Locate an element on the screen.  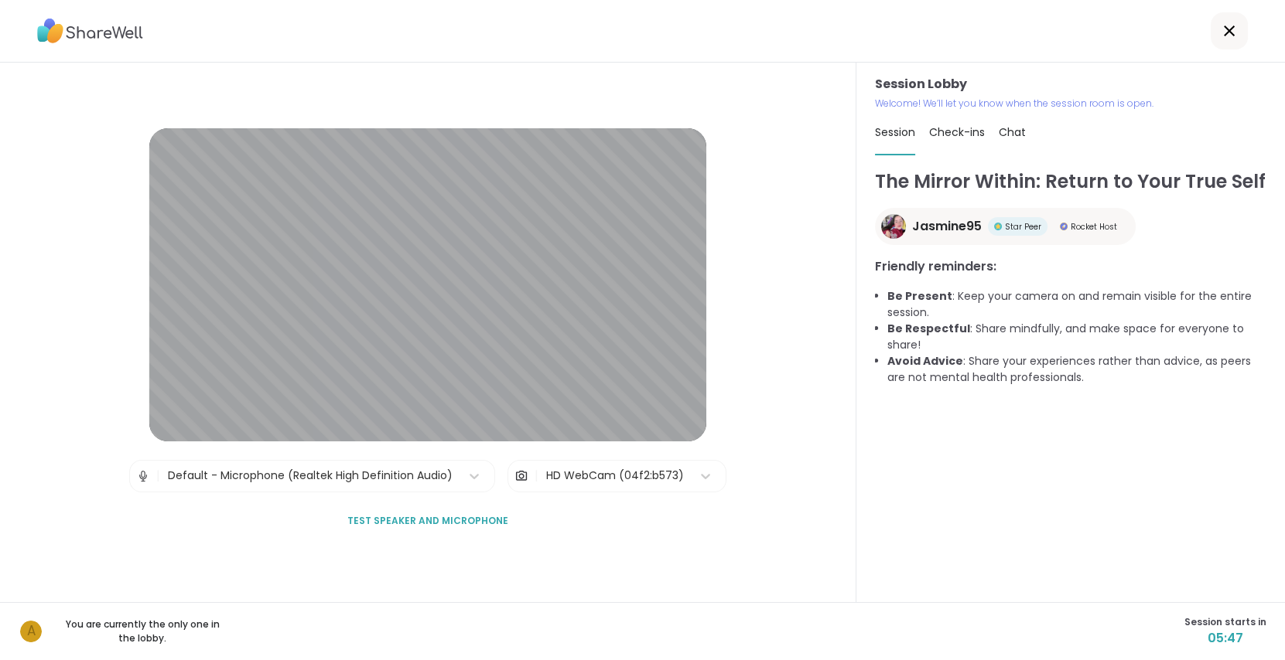
button: Test speaker and microphone is located at coordinates (428, 521).